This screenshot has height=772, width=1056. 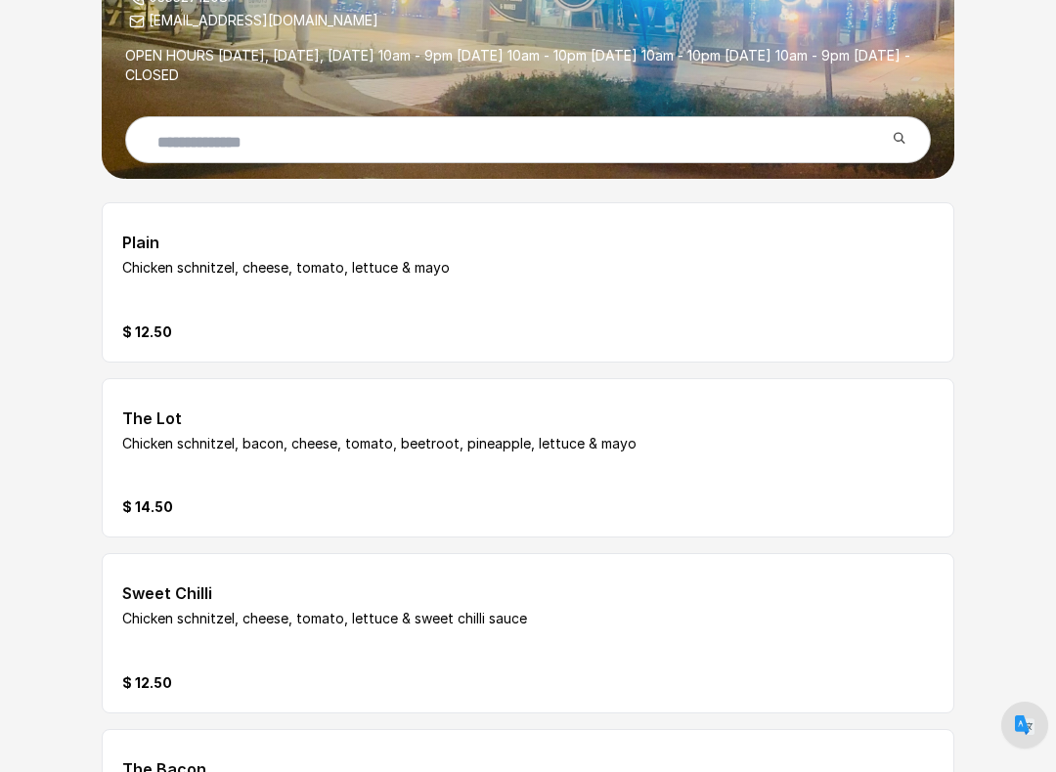 I want to click on img: default.png, so click(x=1025, y=726).